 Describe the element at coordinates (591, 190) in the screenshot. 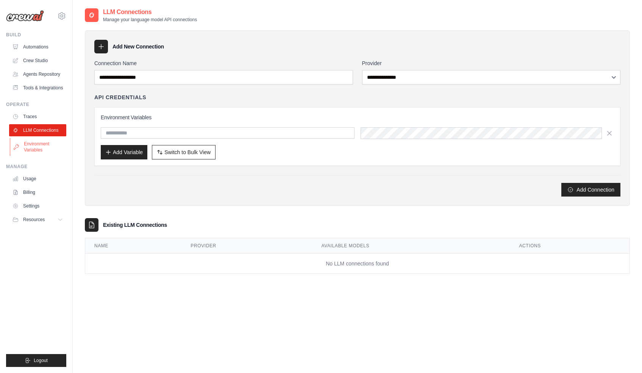

I see `button: Add Connection` at that location.